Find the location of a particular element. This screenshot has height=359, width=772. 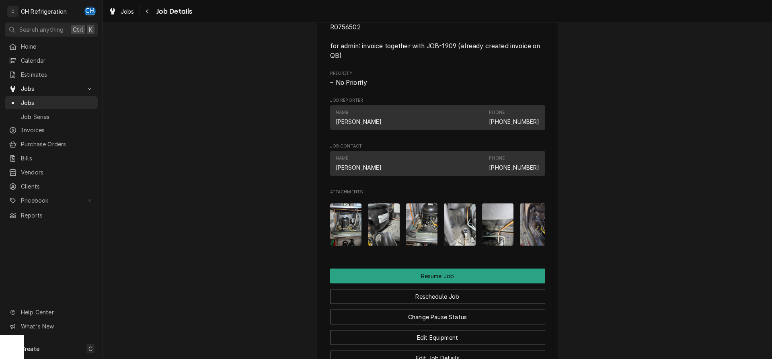

div: Chris Hiraga's Avatar is located at coordinates (90, 11).